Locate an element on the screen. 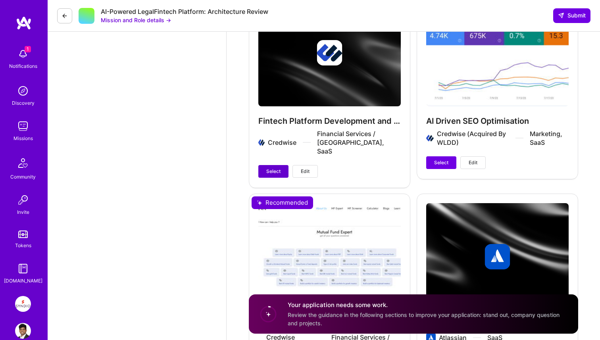 This screenshot has width=600, height=340. button: Submit is located at coordinates (572, 15).